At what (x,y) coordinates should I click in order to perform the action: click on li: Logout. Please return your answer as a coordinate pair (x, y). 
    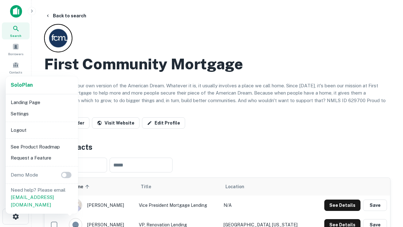
    Looking at the image, I should click on (42, 130).